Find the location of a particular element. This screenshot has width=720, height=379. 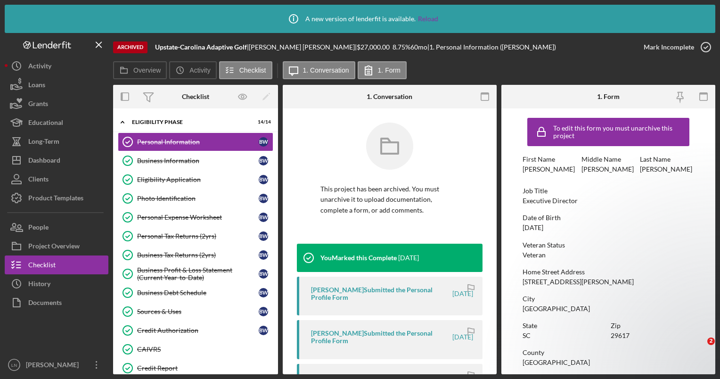

a: Grants is located at coordinates (57, 104).